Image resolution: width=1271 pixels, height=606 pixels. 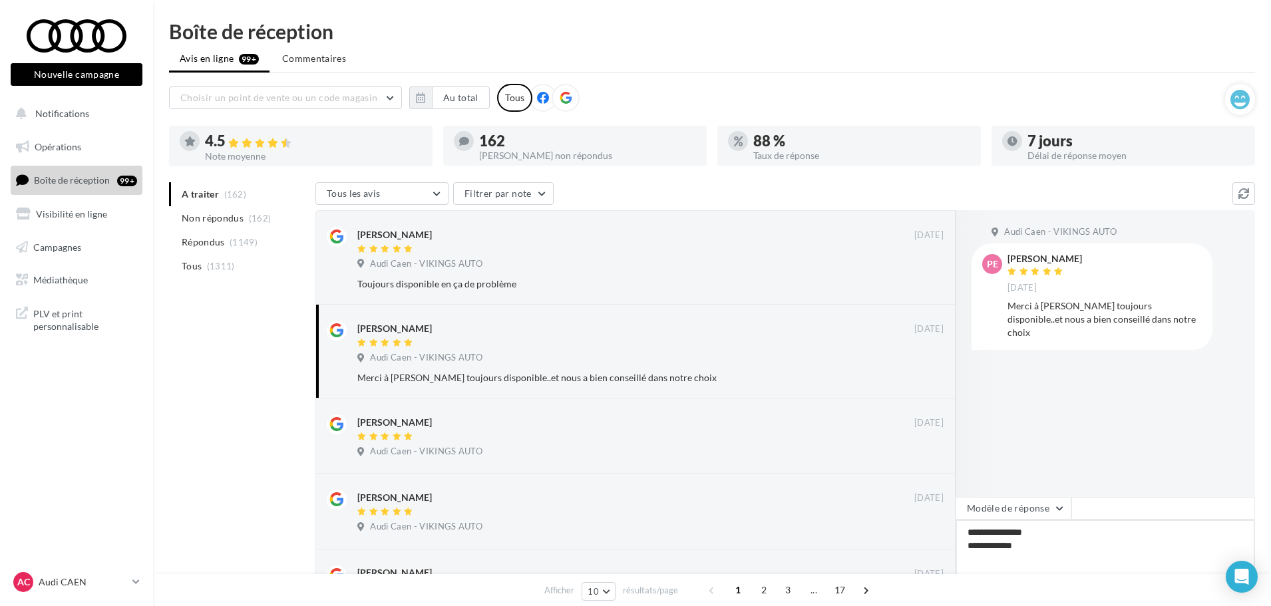 I want to click on span: 3, so click(x=788, y=590).